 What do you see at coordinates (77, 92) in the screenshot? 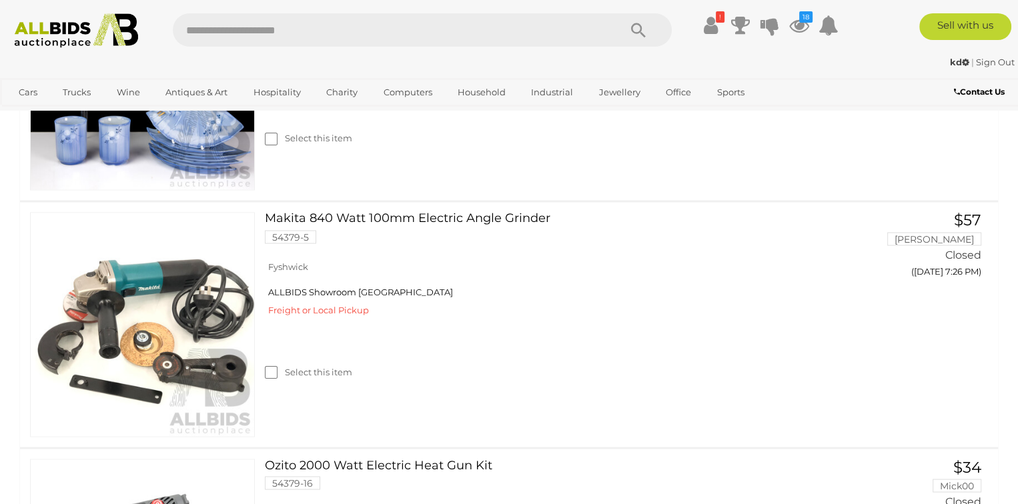
I see `a: Trucks` at bounding box center [77, 92].